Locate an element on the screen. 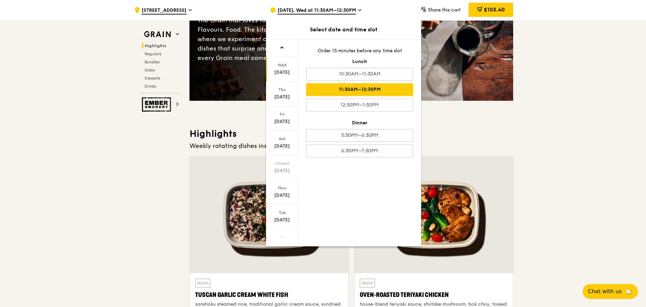 This screenshot has height=307, width=646. div: Tue is located at coordinates (282, 213).